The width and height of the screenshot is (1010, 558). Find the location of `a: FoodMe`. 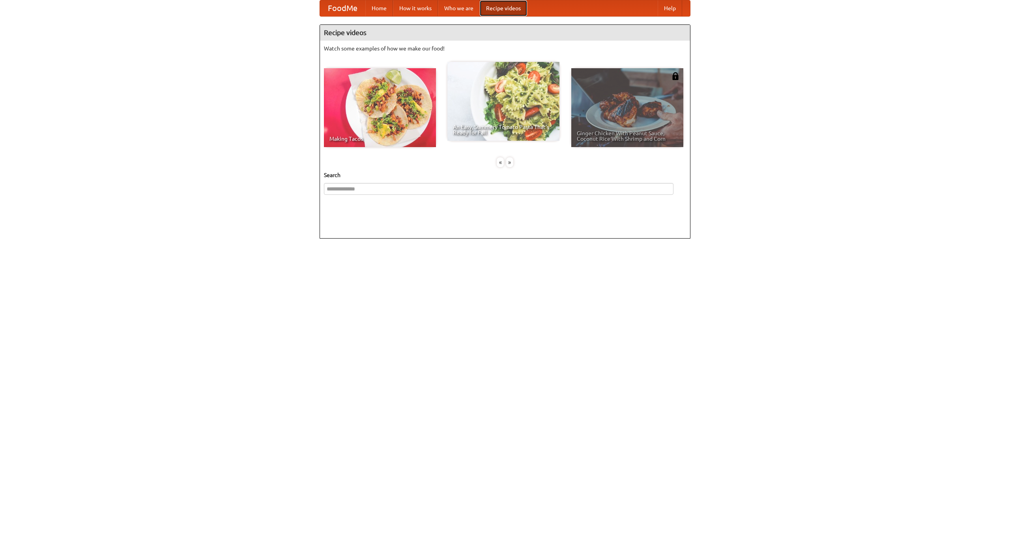

a: FoodMe is located at coordinates (342, 8).